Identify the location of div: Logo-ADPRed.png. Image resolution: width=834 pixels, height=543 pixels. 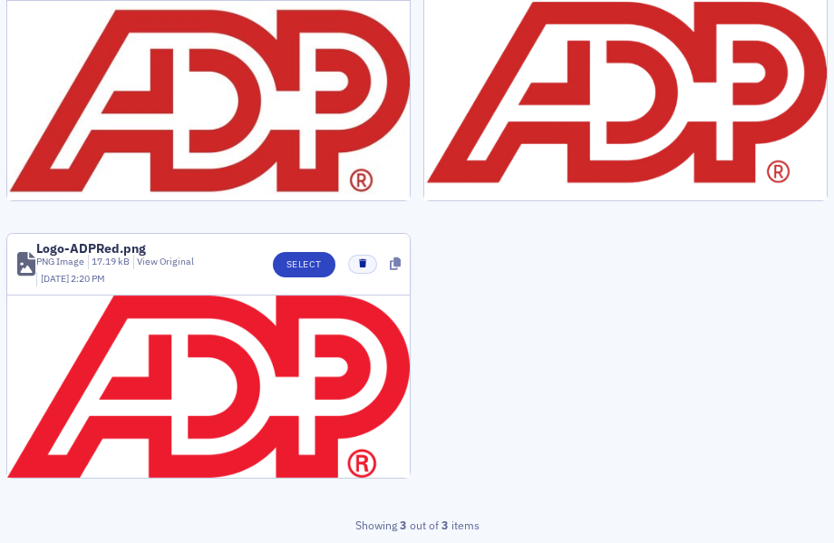
(91, 248).